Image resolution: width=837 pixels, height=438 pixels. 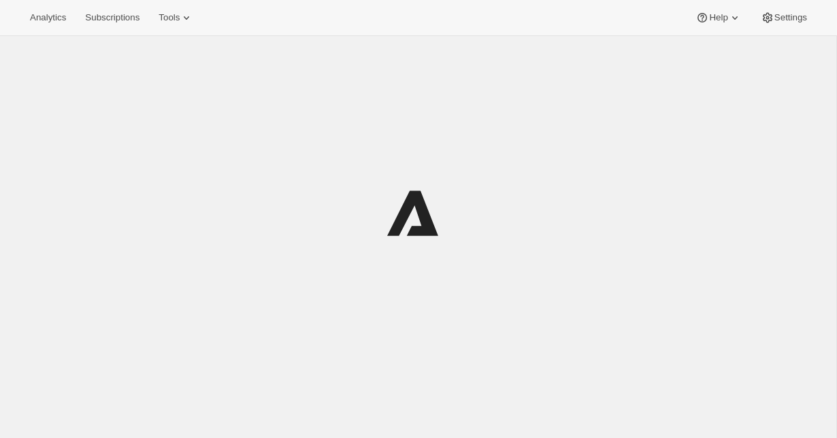 I want to click on button: Help, so click(x=718, y=18).